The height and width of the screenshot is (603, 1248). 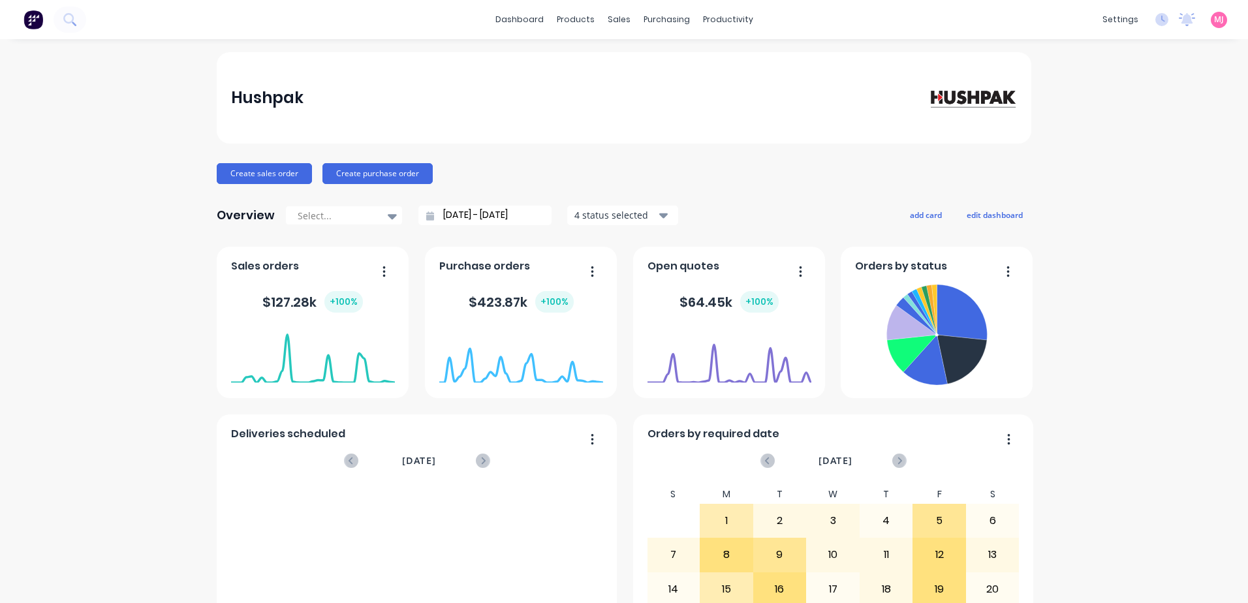 What do you see at coordinates (684, 266) in the screenshot?
I see `span: Open quotes` at bounding box center [684, 266].